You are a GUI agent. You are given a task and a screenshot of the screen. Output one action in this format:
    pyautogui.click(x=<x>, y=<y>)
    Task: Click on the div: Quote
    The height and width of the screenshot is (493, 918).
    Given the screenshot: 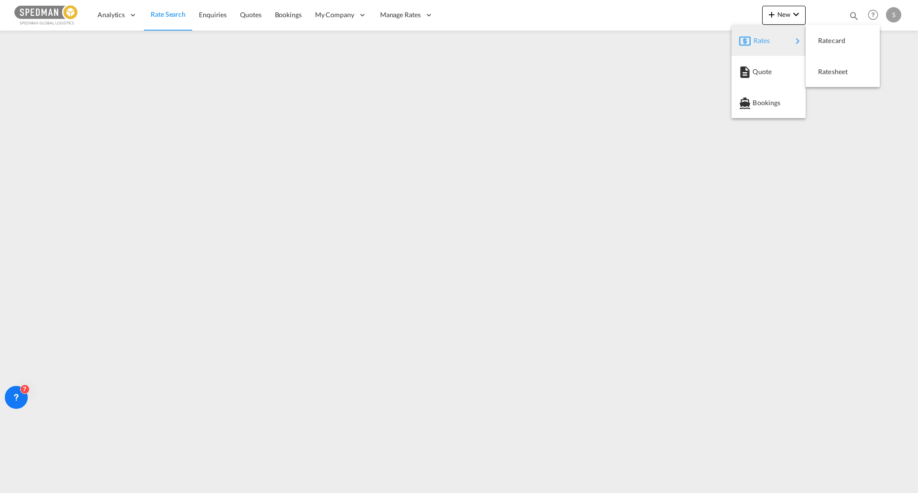 What is the action you would take?
    pyautogui.click(x=768, y=72)
    